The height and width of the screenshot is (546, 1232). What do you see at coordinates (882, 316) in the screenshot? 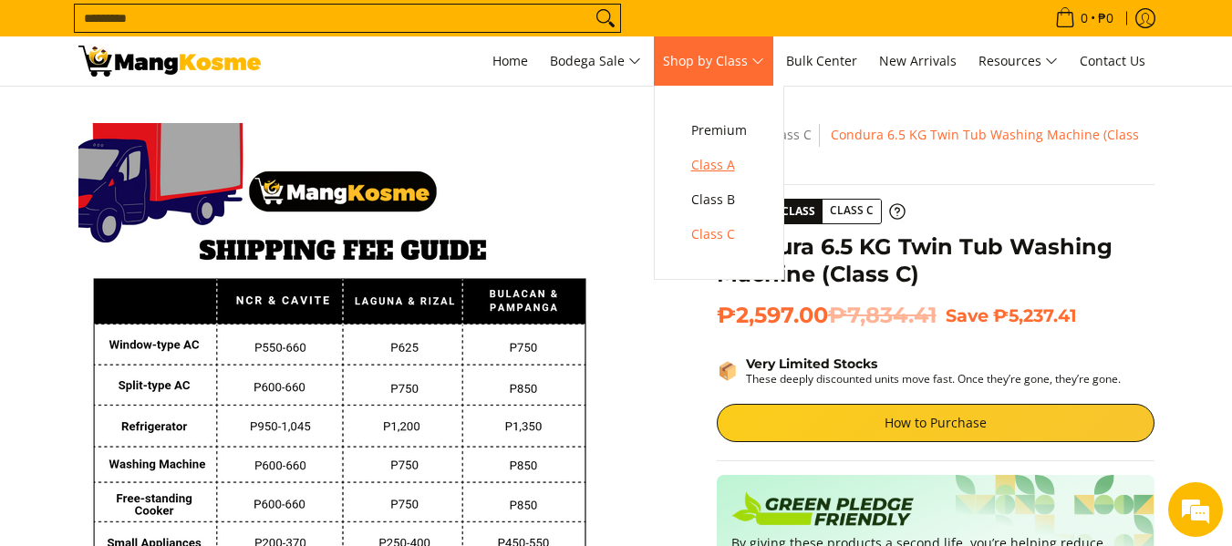
I see `del: ₱7,834.41` at bounding box center [882, 316].